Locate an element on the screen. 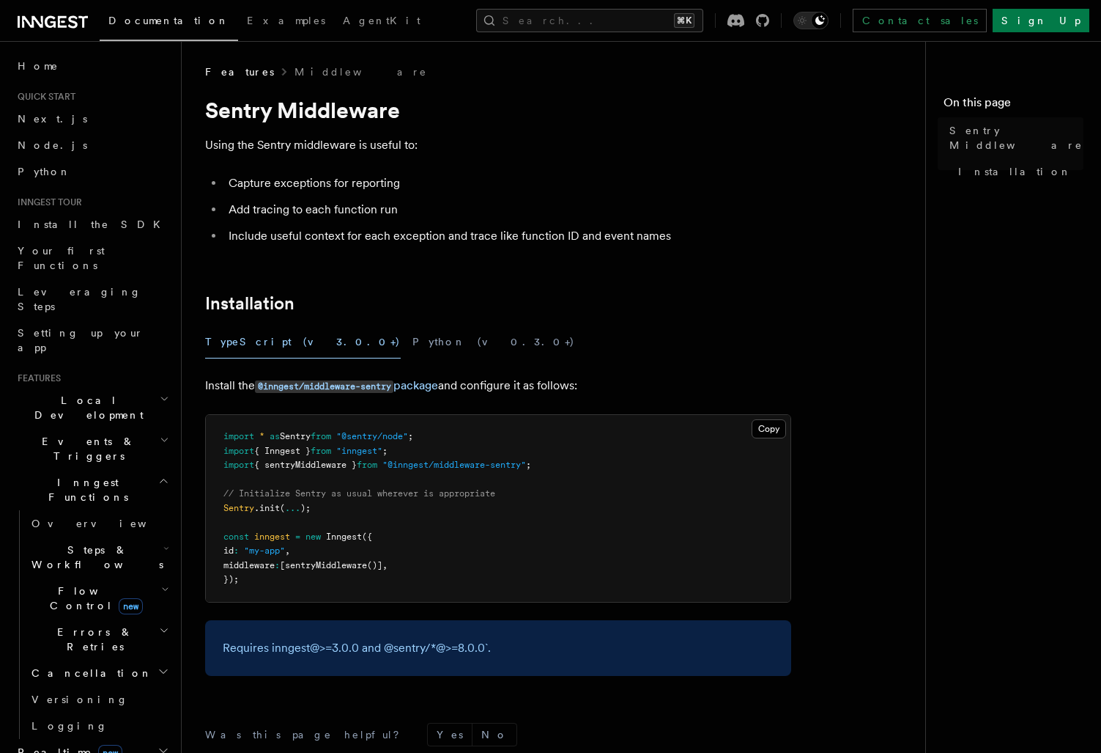 This screenshot has height=753, width=1101. a: Leveraging Steps is located at coordinates (92, 299).